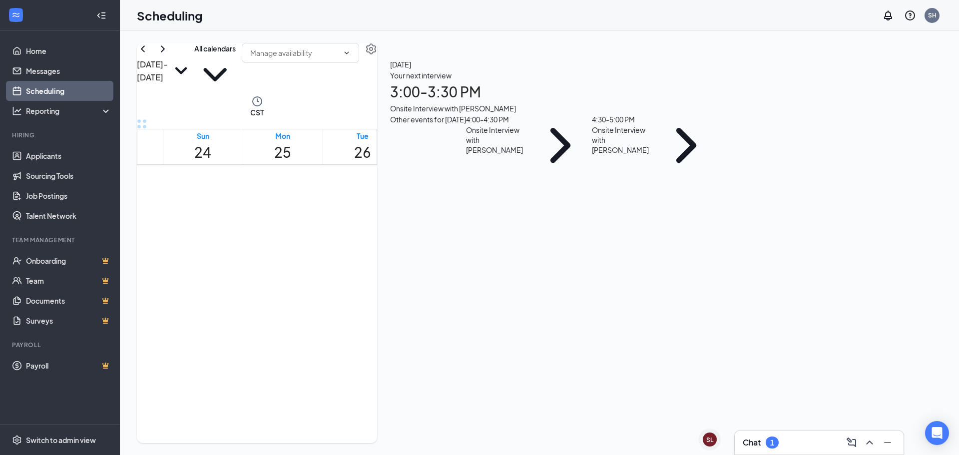  Describe the element at coordinates (203, 147) in the screenshot. I see `a: August 24, 2025` at that location.